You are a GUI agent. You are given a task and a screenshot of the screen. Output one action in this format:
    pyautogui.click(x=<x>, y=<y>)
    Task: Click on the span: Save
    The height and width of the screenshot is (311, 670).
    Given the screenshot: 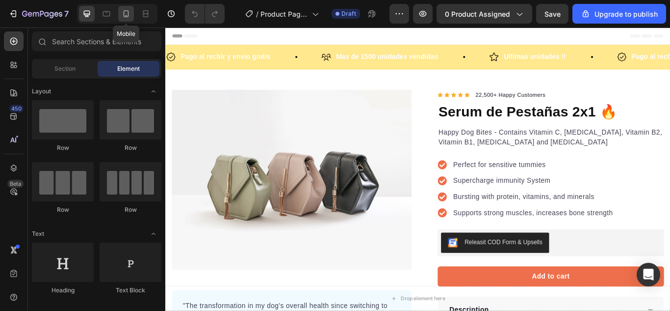 What is the action you would take?
    pyautogui.click(x=552, y=14)
    